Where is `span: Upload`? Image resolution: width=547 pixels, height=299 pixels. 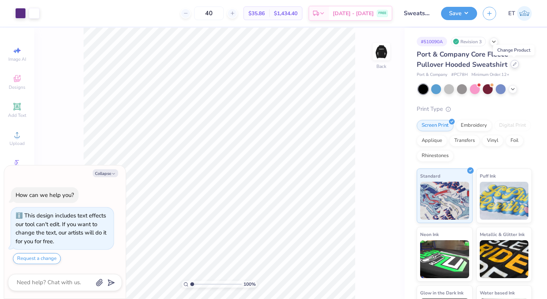
span: Upload is located at coordinates (17, 143).